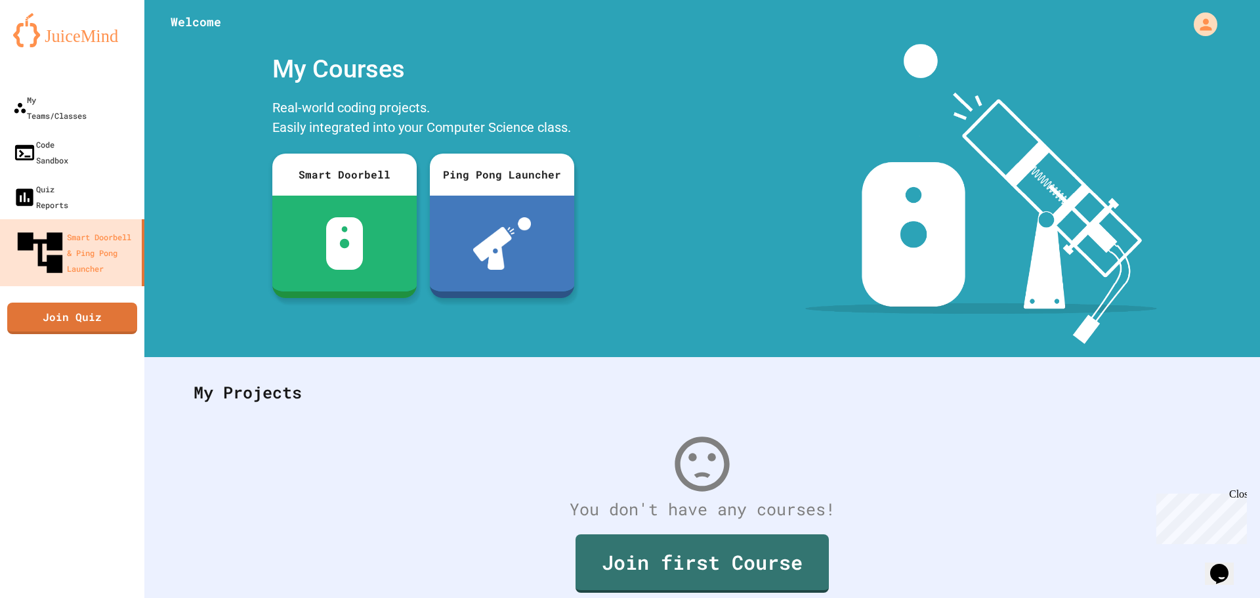  Describe the element at coordinates (702, 392) in the screenshot. I see `div: My Projects` at that location.